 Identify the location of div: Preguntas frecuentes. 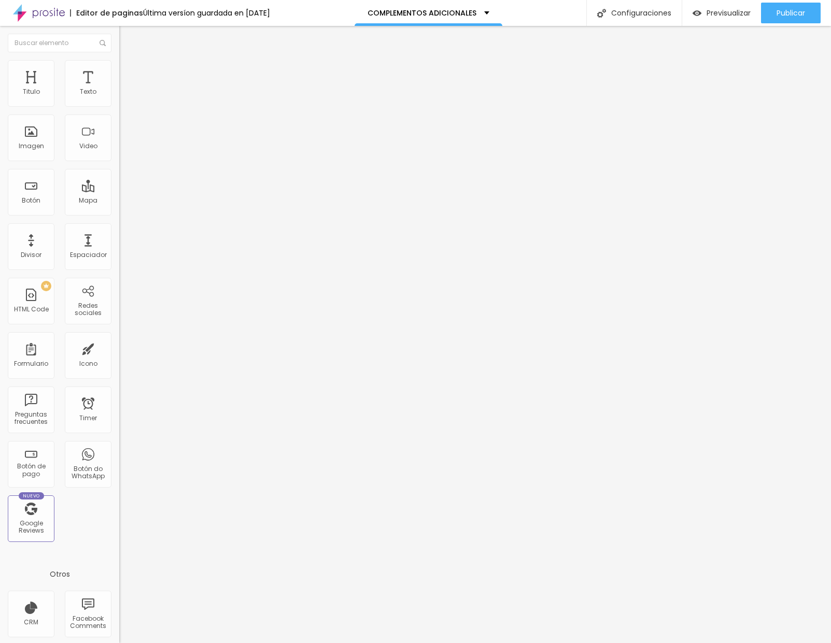
(31, 418).